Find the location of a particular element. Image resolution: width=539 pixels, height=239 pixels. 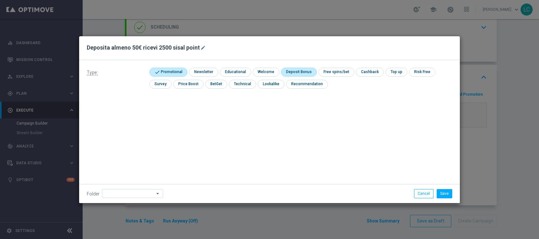

i: arrow_drop_down is located at coordinates (158, 193).